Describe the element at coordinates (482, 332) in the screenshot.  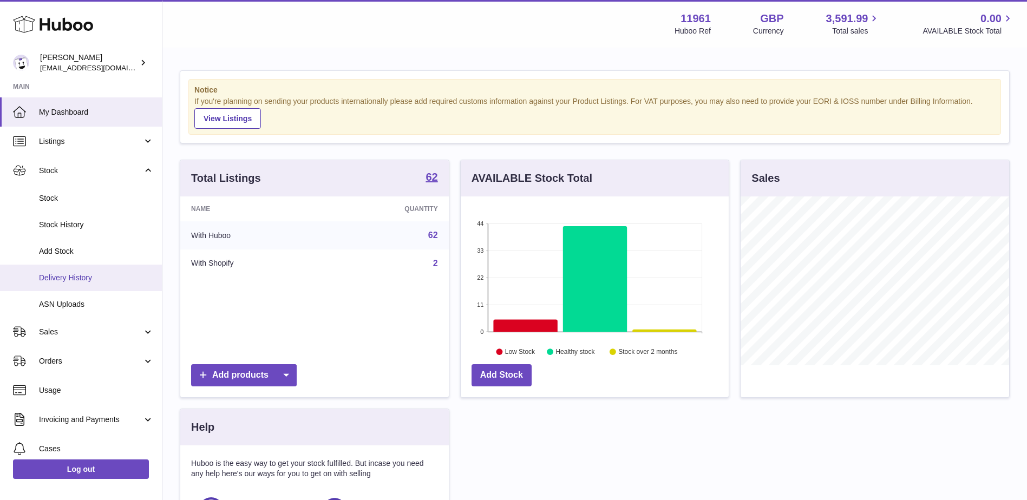
I see `text: 0` at that location.